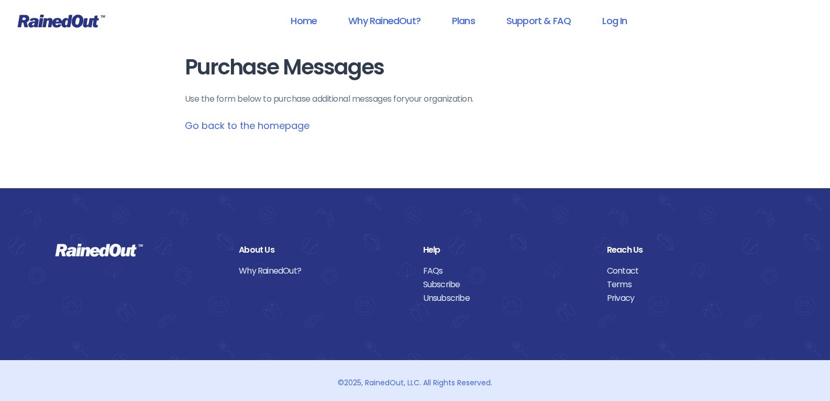  Describe the element at coordinates (507, 250) in the screenshot. I see `div: Help` at that location.